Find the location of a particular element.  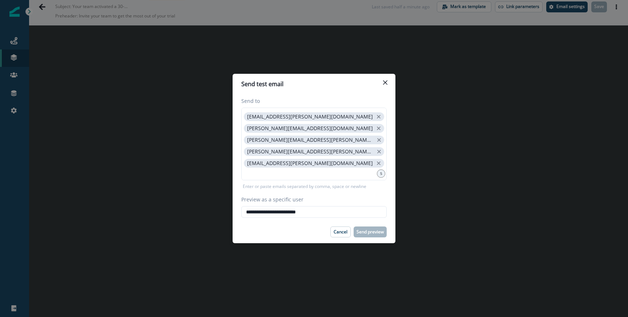

p: Send preview is located at coordinates (370, 232).